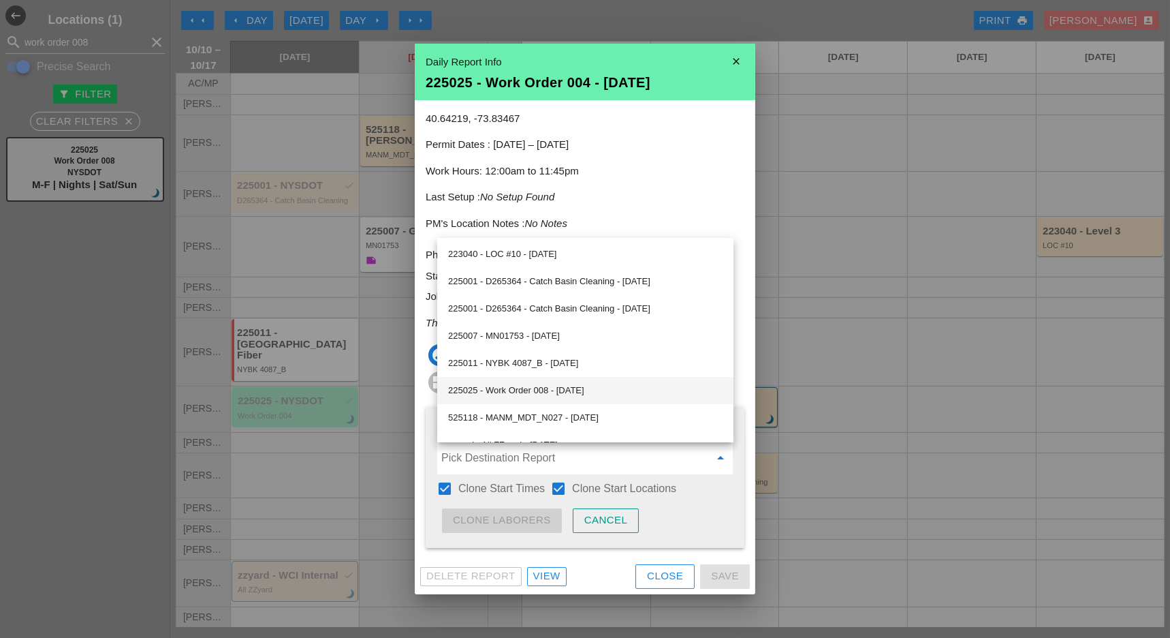 This screenshot has width=1170, height=638. What do you see at coordinates (477, 382) in the screenshot?
I see `span: 0 Paywork Item` at bounding box center [477, 382].